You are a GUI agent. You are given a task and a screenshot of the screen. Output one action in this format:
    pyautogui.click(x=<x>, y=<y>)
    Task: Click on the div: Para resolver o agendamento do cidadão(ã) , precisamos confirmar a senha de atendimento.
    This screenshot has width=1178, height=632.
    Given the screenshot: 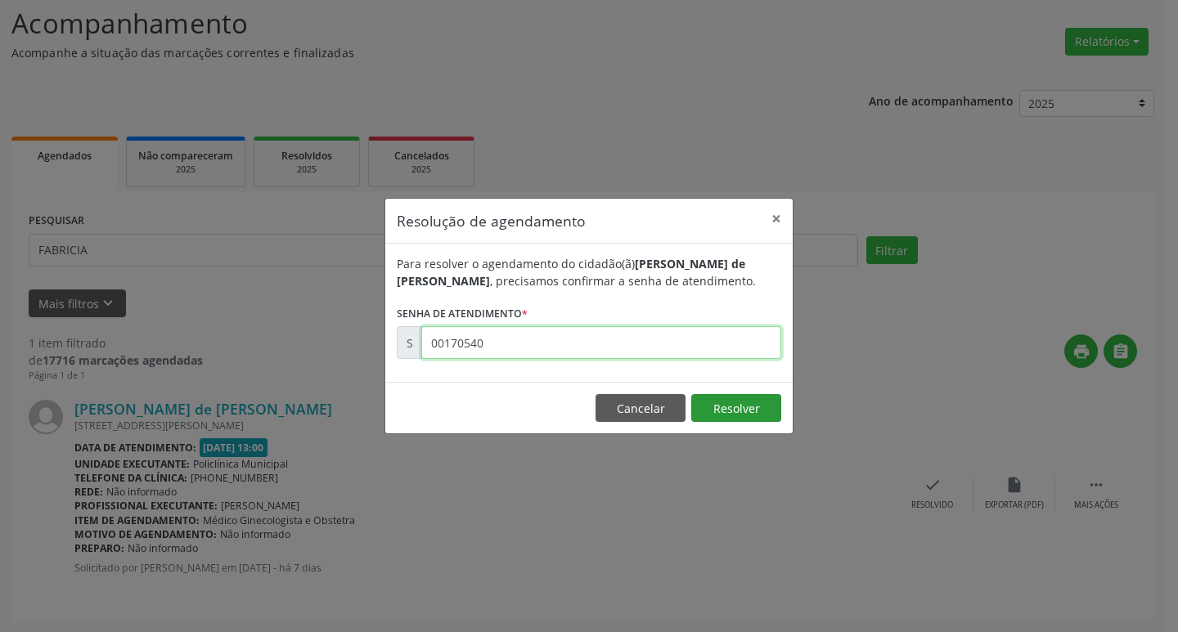 What is the action you would take?
    pyautogui.click(x=589, y=272)
    